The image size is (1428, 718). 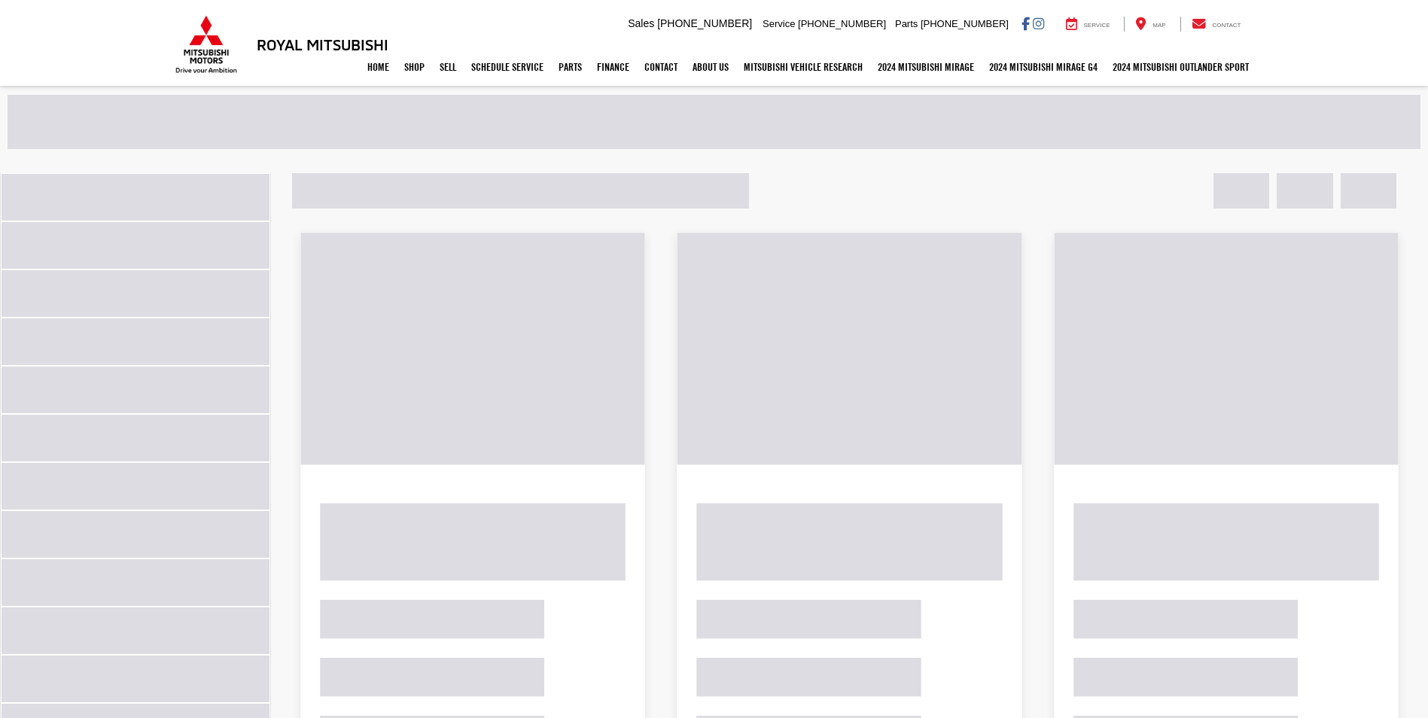 I want to click on a: Mitsubishi Vehicle Research, so click(x=803, y=67).